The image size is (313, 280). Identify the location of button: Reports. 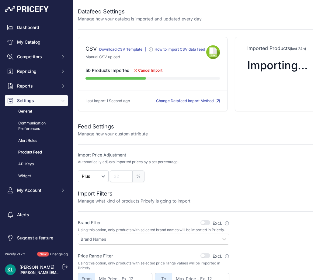
(36, 86).